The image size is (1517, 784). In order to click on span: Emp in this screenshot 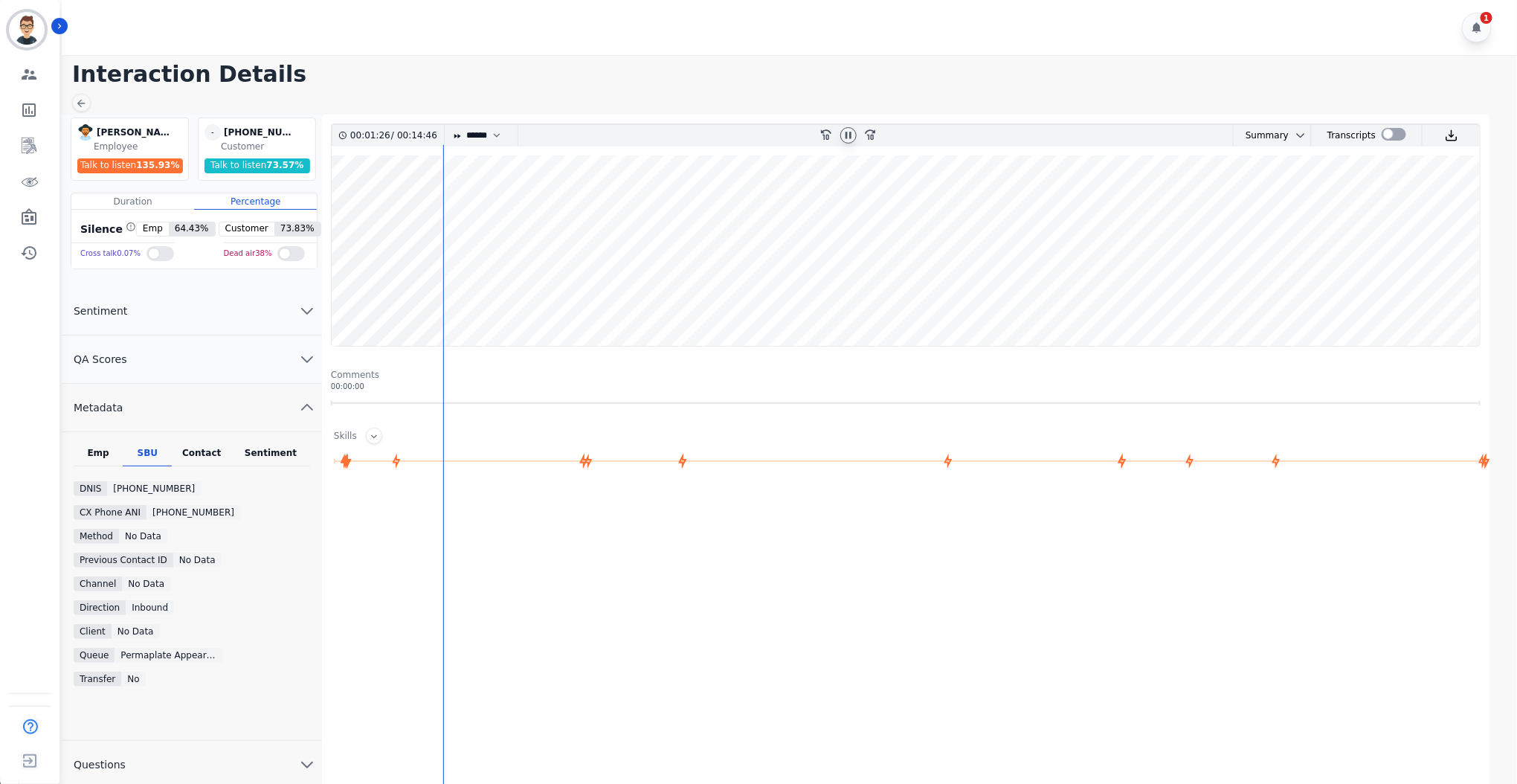, I will do `click(152, 229)`.